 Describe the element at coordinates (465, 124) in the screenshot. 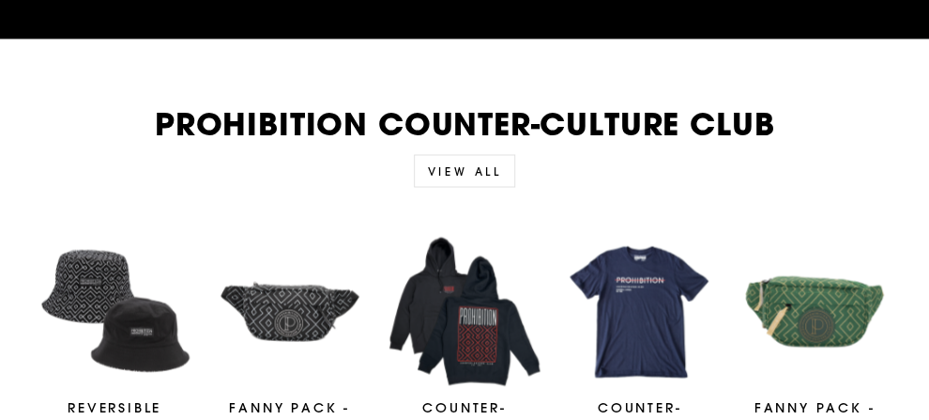

I see `h2: PROHIBITION COUNTER-CULTURE CLUB` at that location.